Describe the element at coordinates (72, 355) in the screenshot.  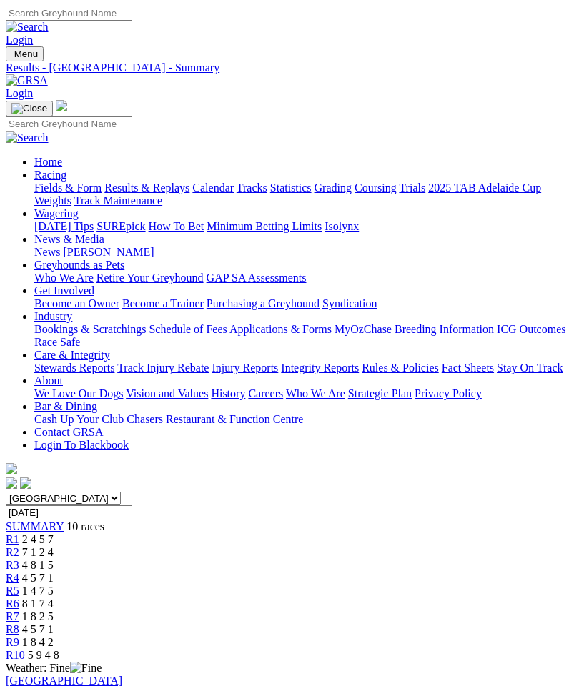
I see `a: Care & Integrity` at that location.